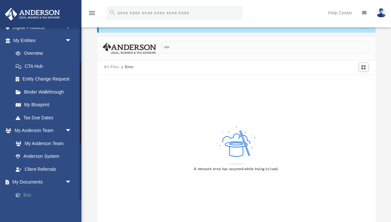 This screenshot has height=222, width=391. What do you see at coordinates (45, 53) in the screenshot?
I see `a: Overview` at bounding box center [45, 53].